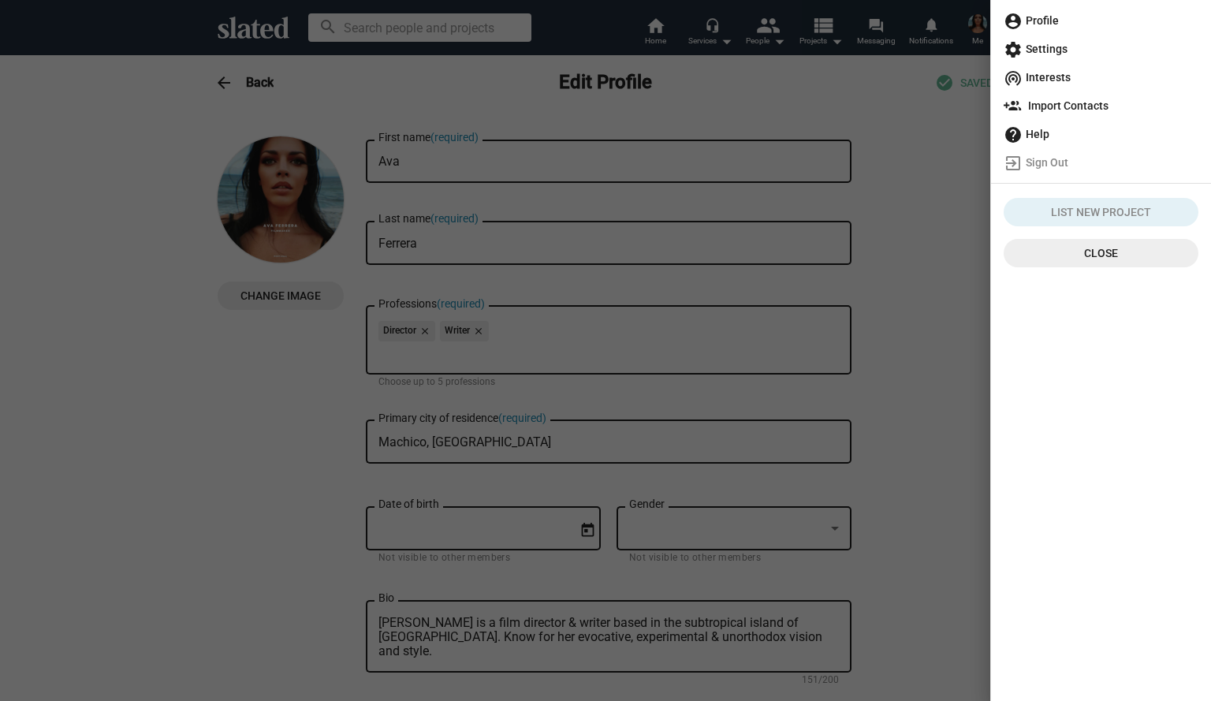 This screenshot has width=1211, height=701. I want to click on button: Close, so click(1101, 253).